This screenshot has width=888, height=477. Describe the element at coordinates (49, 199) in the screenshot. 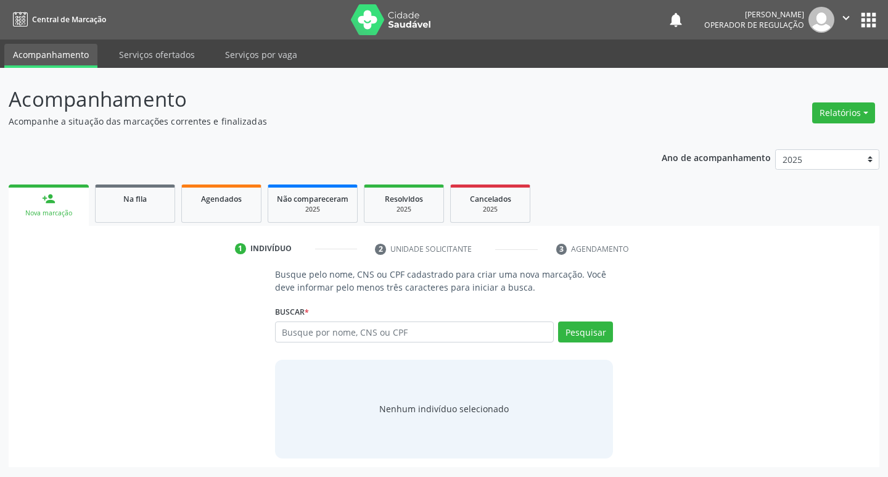

I see `div: person_add` at that location.